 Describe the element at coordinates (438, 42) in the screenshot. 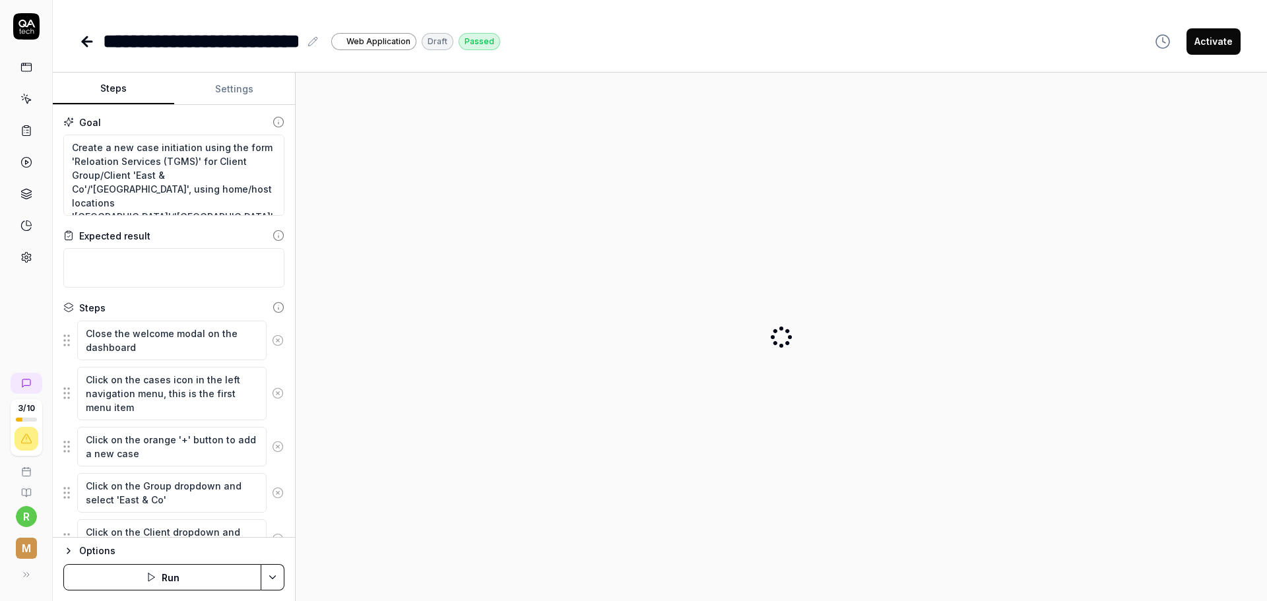

I see `div: Draft` at that location.